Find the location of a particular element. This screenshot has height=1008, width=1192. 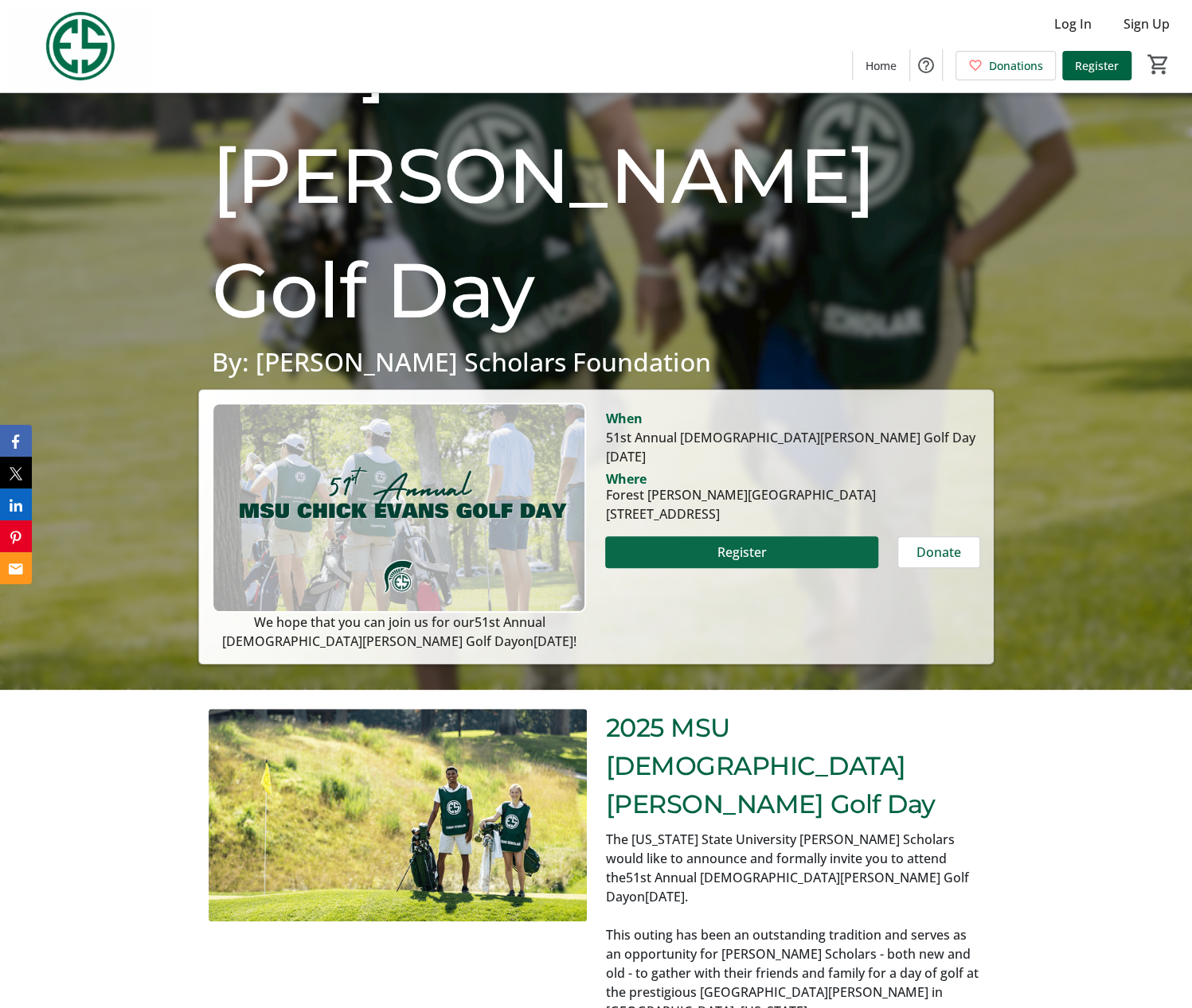

a: Home is located at coordinates (881, 65).